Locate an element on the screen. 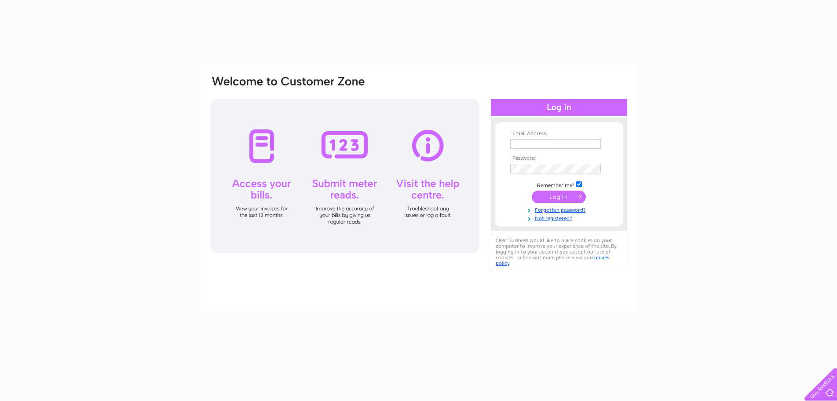 This screenshot has height=401, width=837. a: cookies policy is located at coordinates (553, 260).